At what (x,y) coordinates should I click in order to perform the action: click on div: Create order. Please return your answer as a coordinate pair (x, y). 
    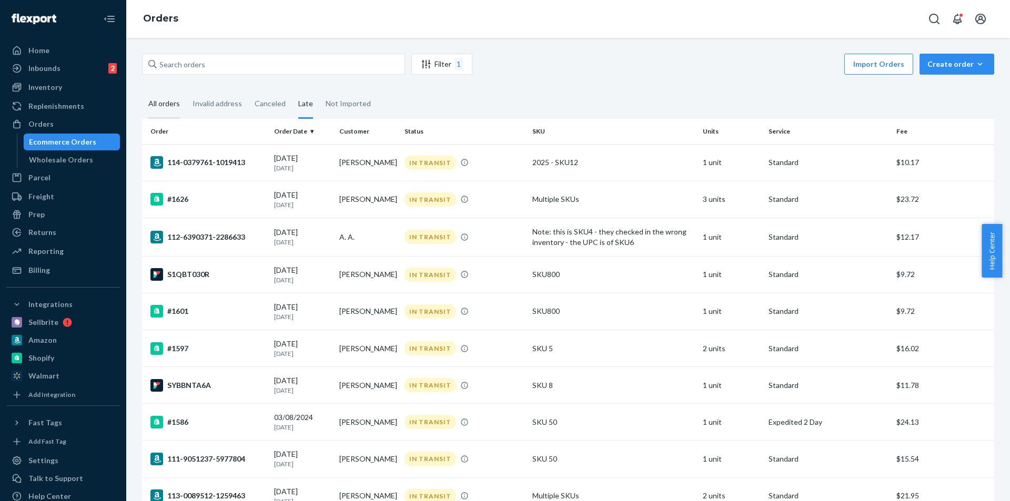
    Looking at the image, I should click on (957, 64).